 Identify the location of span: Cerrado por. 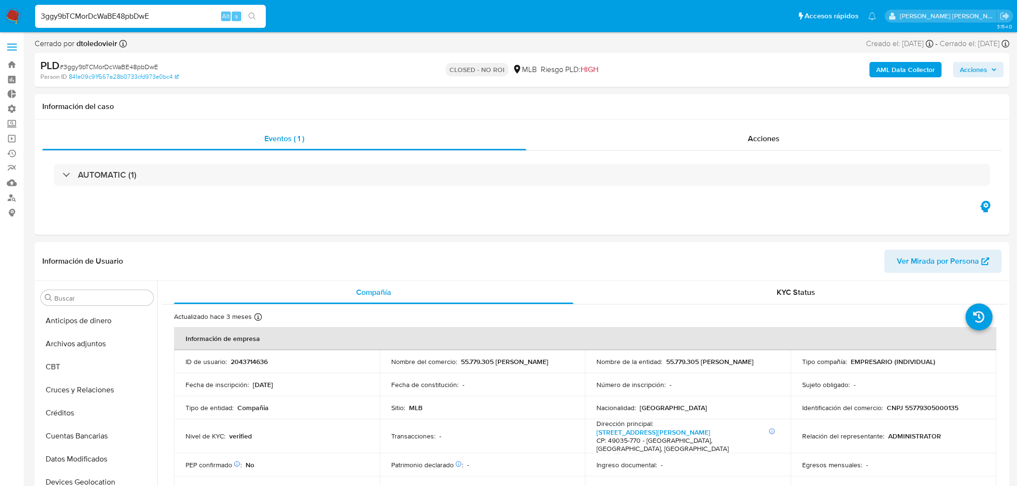
(76, 44).